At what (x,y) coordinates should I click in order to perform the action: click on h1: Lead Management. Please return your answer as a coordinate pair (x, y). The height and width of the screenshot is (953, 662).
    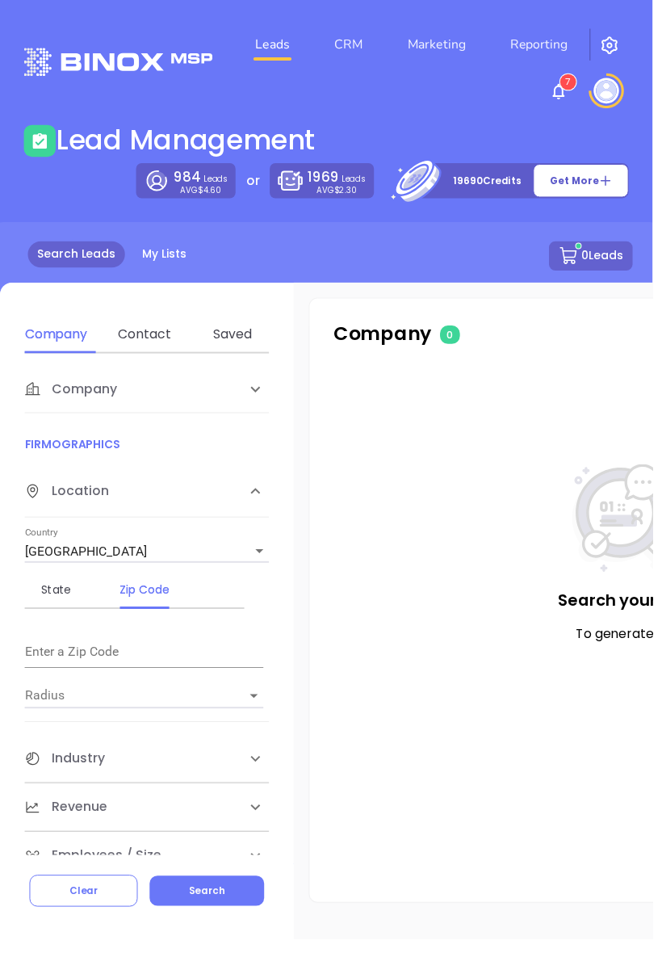
    Looking at the image, I should click on (188, 142).